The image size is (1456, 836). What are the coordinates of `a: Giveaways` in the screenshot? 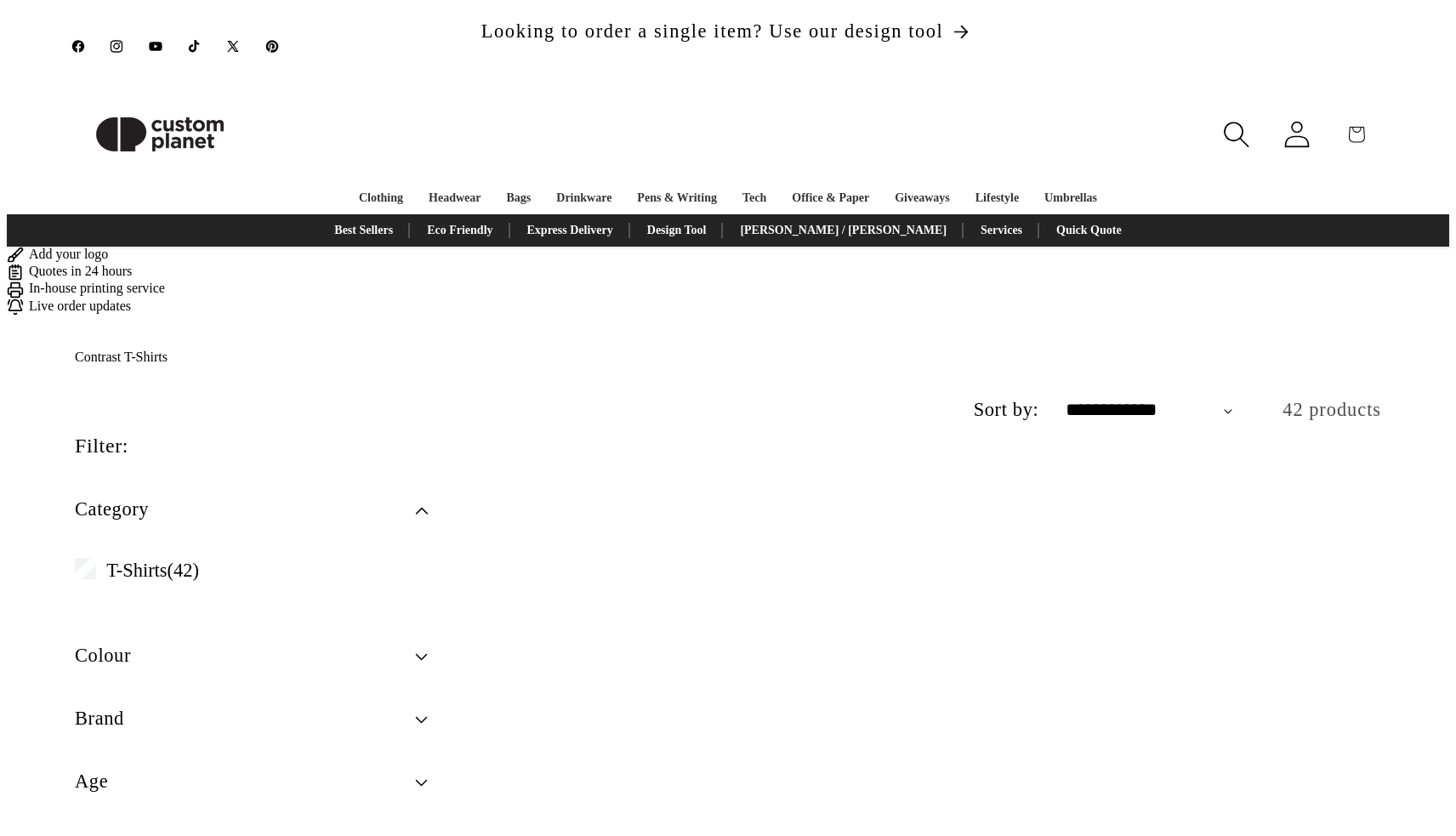 It's located at (921, 198).